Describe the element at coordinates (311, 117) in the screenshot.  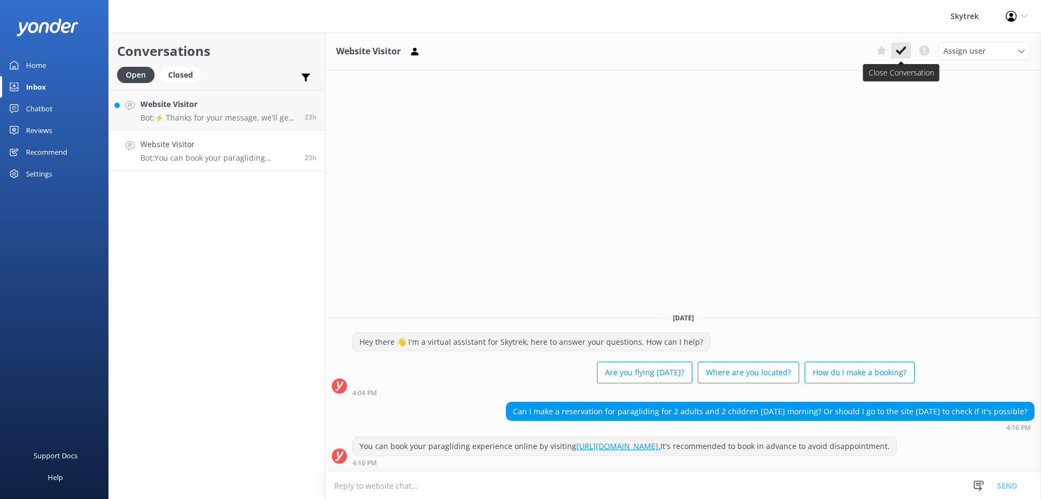
I see `span: Oct 09 2025 06:57pm (UTC +13:00) Pacific/Auckland` at that location.